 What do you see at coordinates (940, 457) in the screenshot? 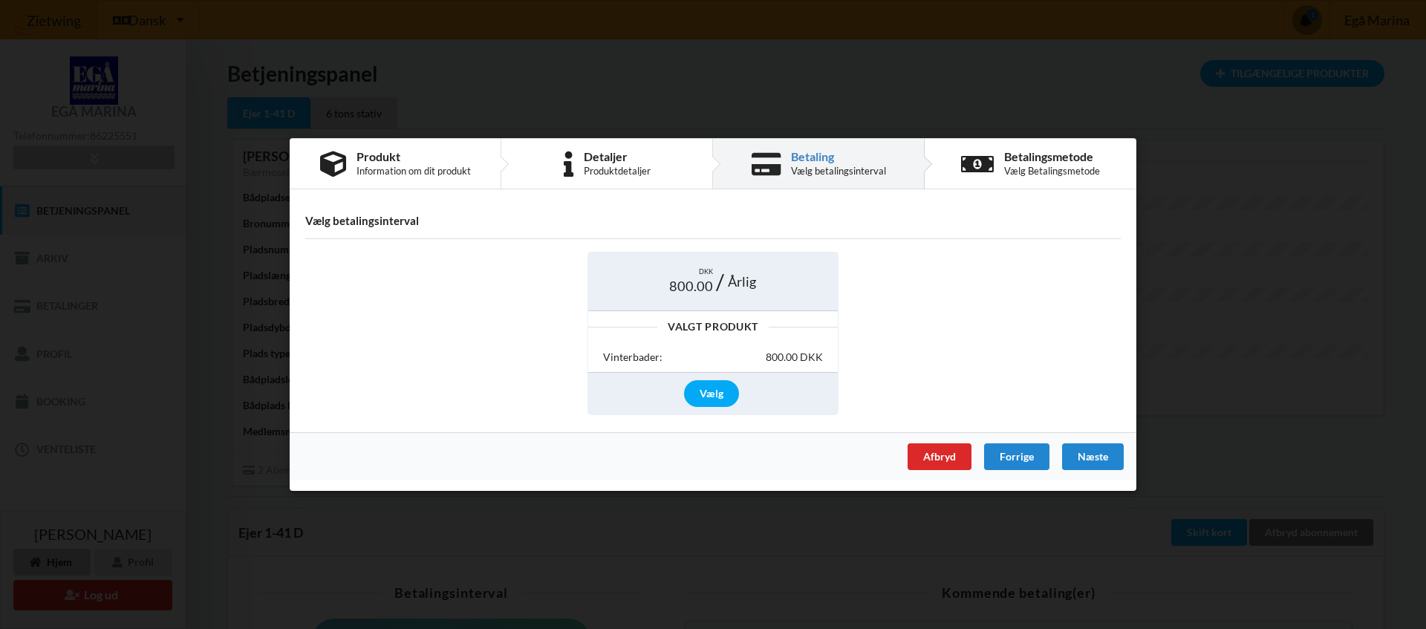
I see `div: Afbryd` at bounding box center [940, 457].